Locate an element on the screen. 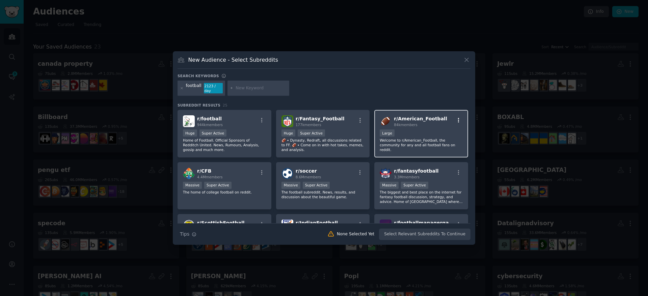 The width and height of the screenshot is (648, 296). img: IndianFootball is located at coordinates (287, 225).